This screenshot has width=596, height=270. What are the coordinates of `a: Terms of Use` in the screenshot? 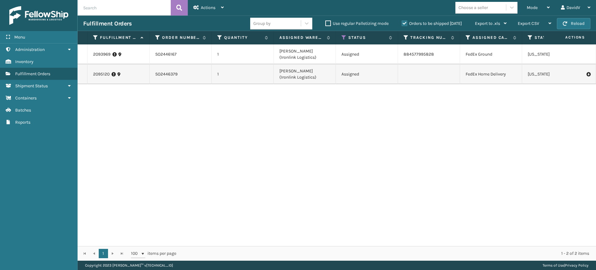 It's located at (553, 265).